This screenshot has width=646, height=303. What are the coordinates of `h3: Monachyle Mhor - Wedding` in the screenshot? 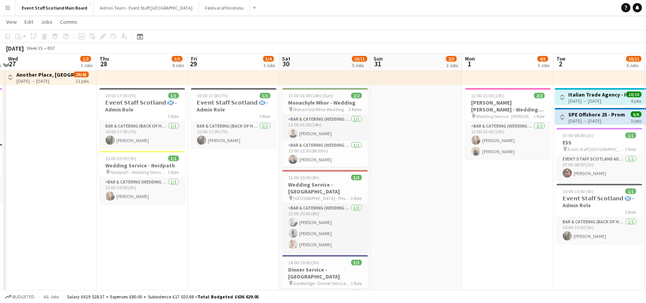 It's located at (325, 103).